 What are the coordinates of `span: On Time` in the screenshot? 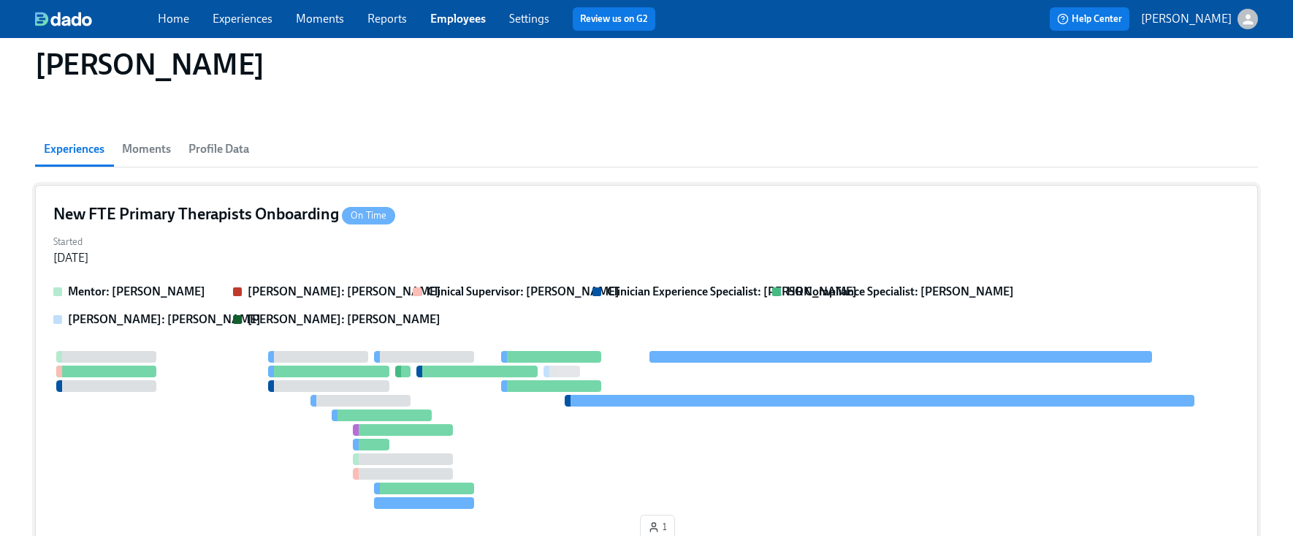 It's located at (368, 215).